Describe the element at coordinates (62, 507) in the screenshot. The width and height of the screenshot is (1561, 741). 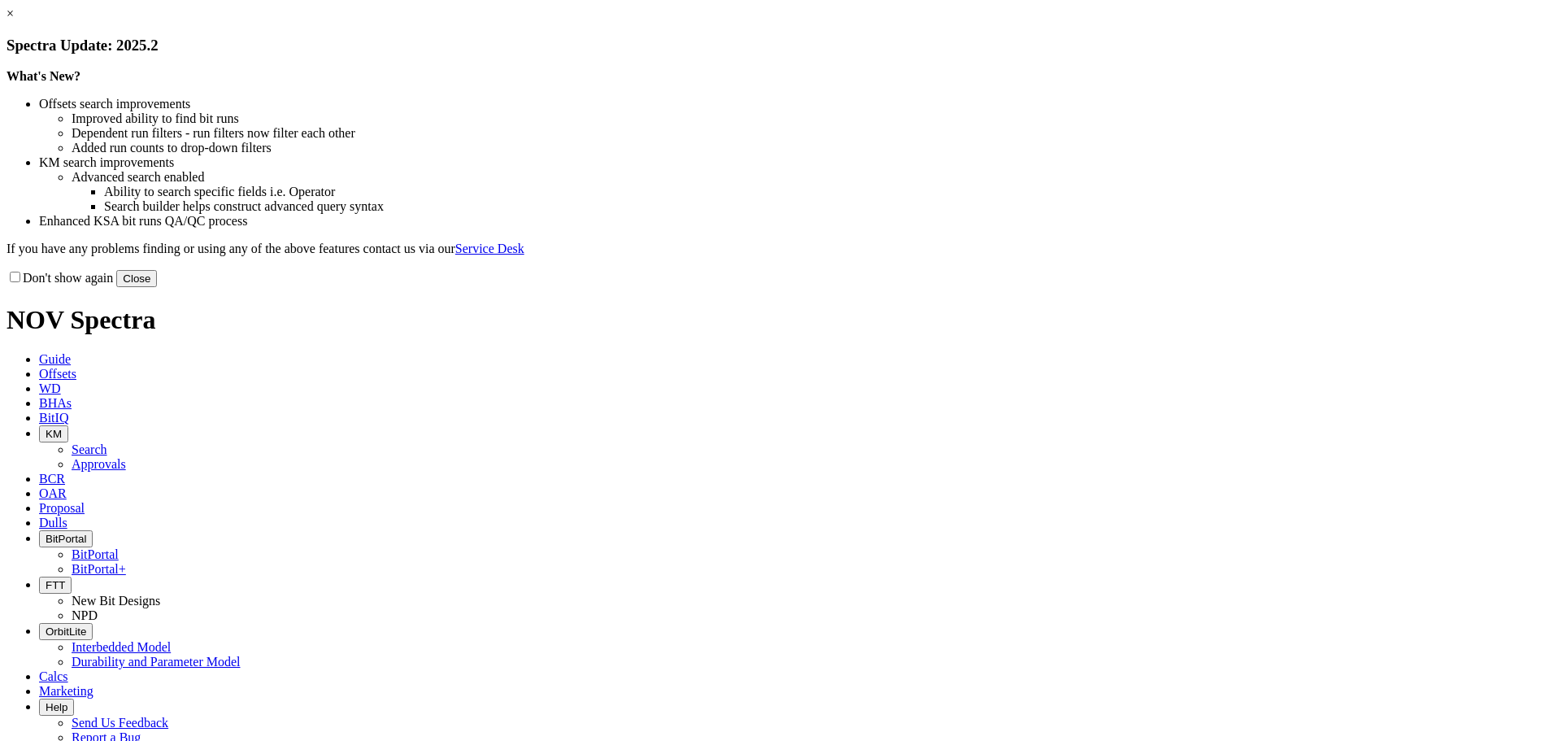
I see `span: Proposal` at that location.